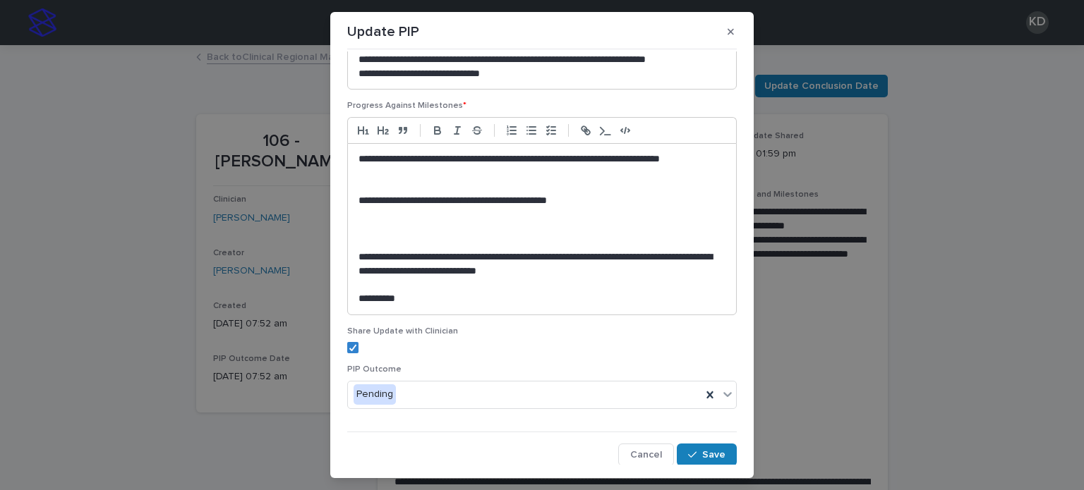 The height and width of the screenshot is (490, 1084). Describe the element at coordinates (383, 32) in the screenshot. I see `p: Update PIP` at that location.